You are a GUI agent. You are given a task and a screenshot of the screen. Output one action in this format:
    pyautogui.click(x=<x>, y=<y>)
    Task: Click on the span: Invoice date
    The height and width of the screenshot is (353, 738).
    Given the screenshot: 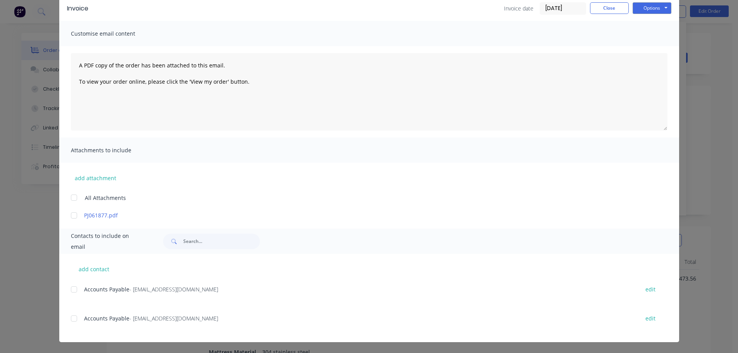 What is the action you would take?
    pyautogui.click(x=518, y=8)
    